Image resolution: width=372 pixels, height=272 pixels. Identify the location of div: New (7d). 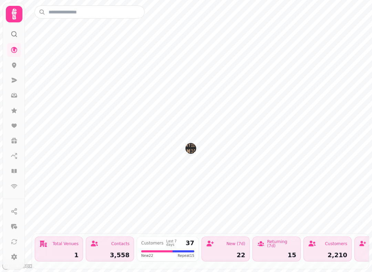
(236, 244).